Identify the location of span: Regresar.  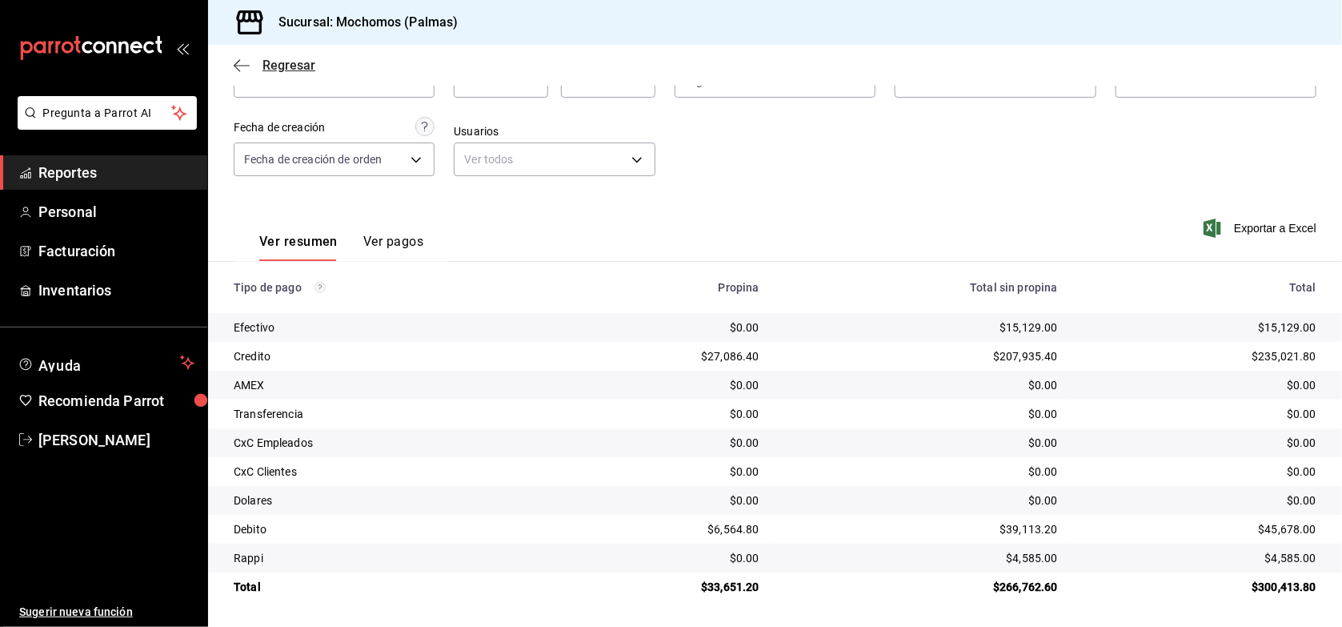
(289, 65).